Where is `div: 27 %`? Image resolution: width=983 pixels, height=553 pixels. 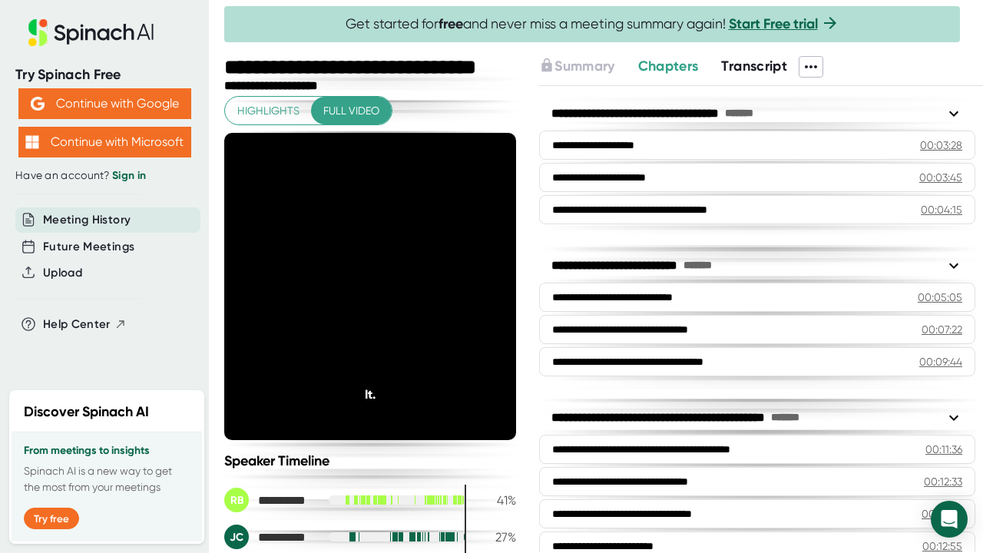
div: 27 % is located at coordinates (497, 537).